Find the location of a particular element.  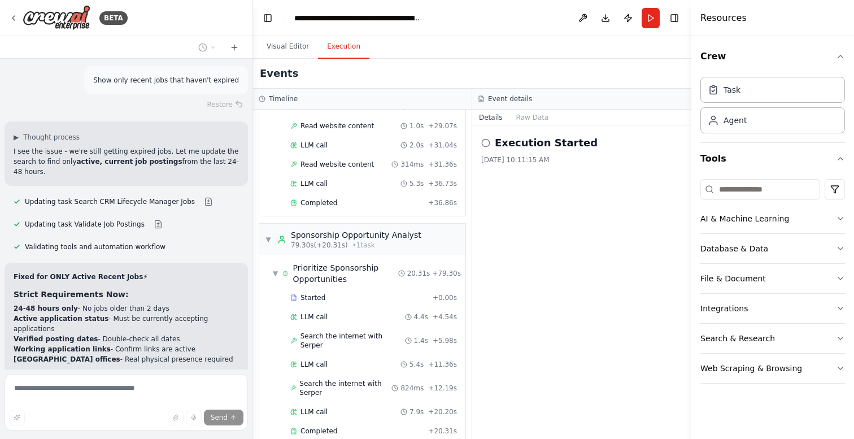

img: Logo is located at coordinates (56, 18).